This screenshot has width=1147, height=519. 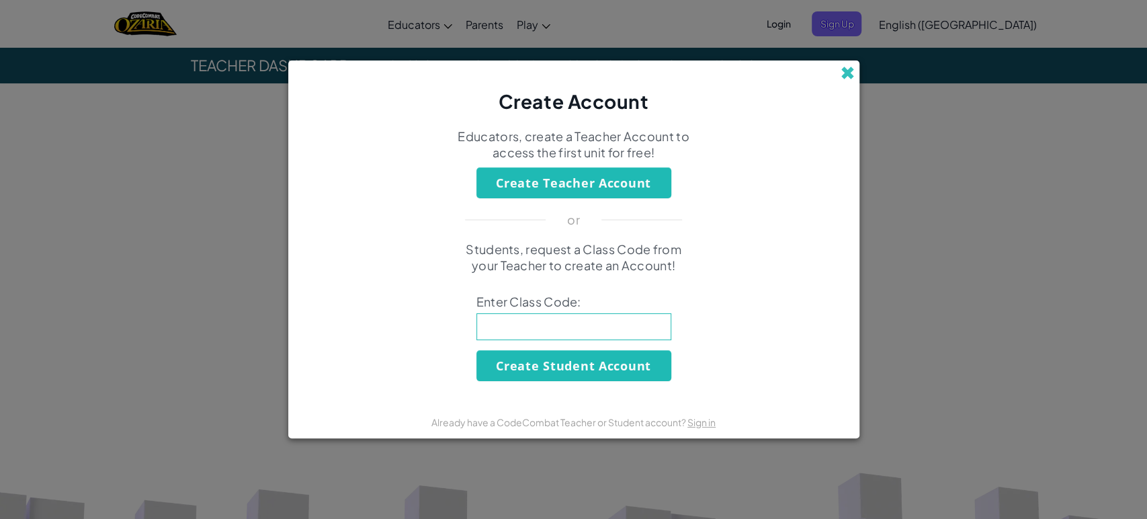 What do you see at coordinates (702, 422) in the screenshot?
I see `a: Sign in` at bounding box center [702, 422].